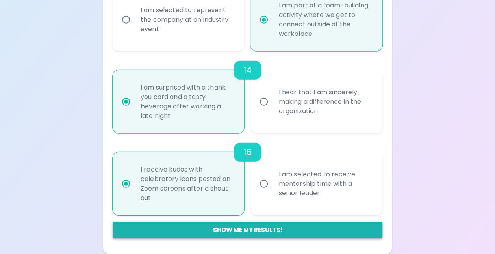  I want to click on div: I am selected to receive mentorship time with a senior leader, so click(325, 184).